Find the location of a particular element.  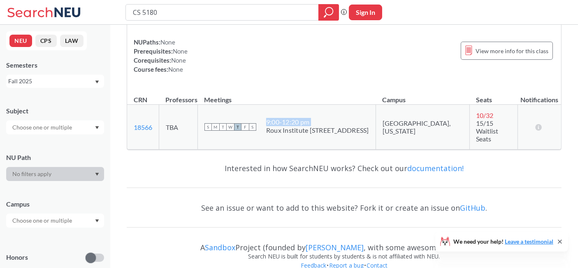

div: Campus is located at coordinates (55, 204).